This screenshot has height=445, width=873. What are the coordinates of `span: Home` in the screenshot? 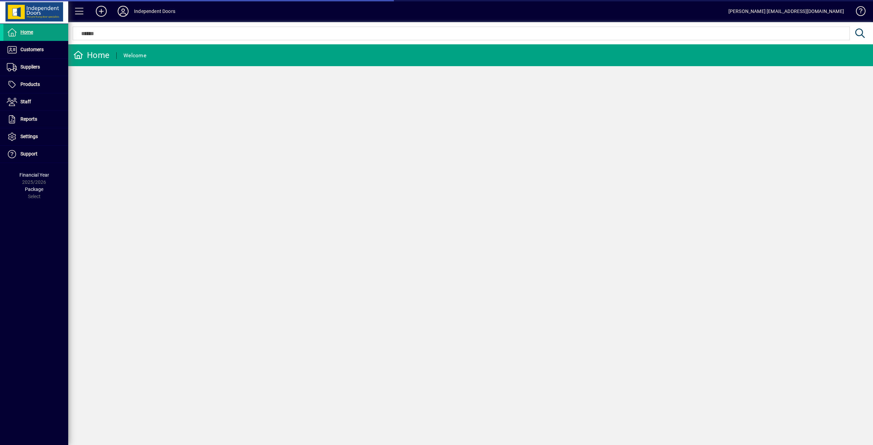 It's located at (27, 32).